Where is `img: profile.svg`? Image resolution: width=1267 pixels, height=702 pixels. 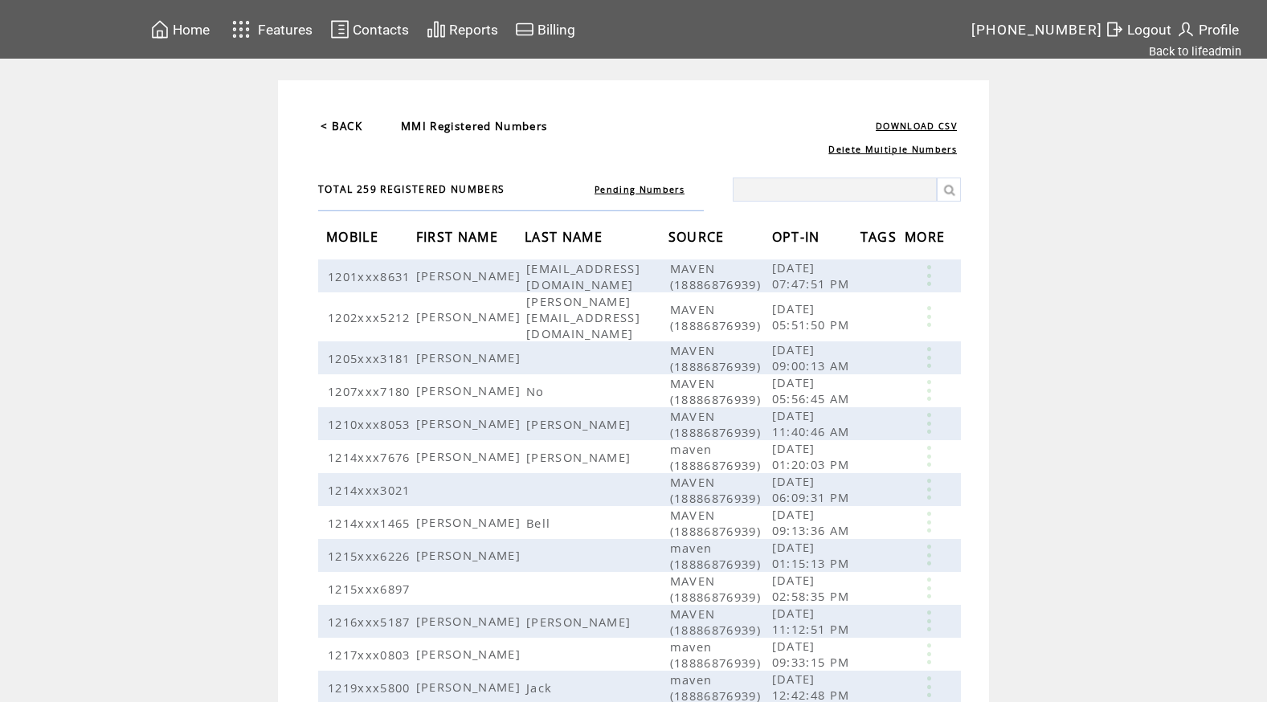 img: profile.svg is located at coordinates (1186, 29).